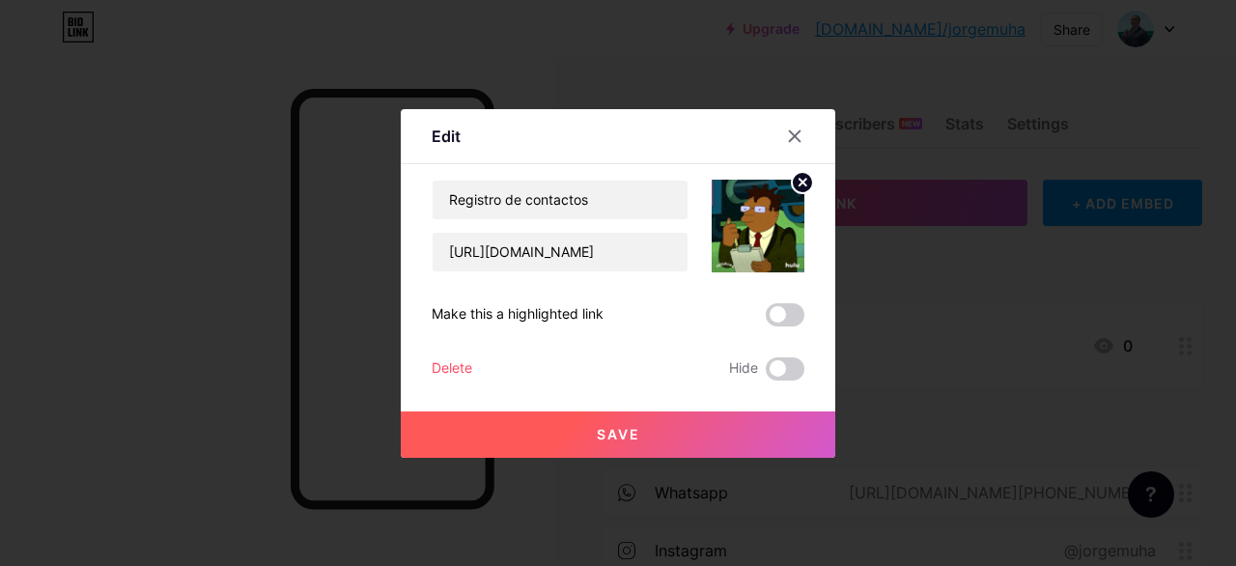 Image resolution: width=1236 pixels, height=566 pixels. What do you see at coordinates (744, 369) in the screenshot?
I see `span: Hide` at bounding box center [744, 369].